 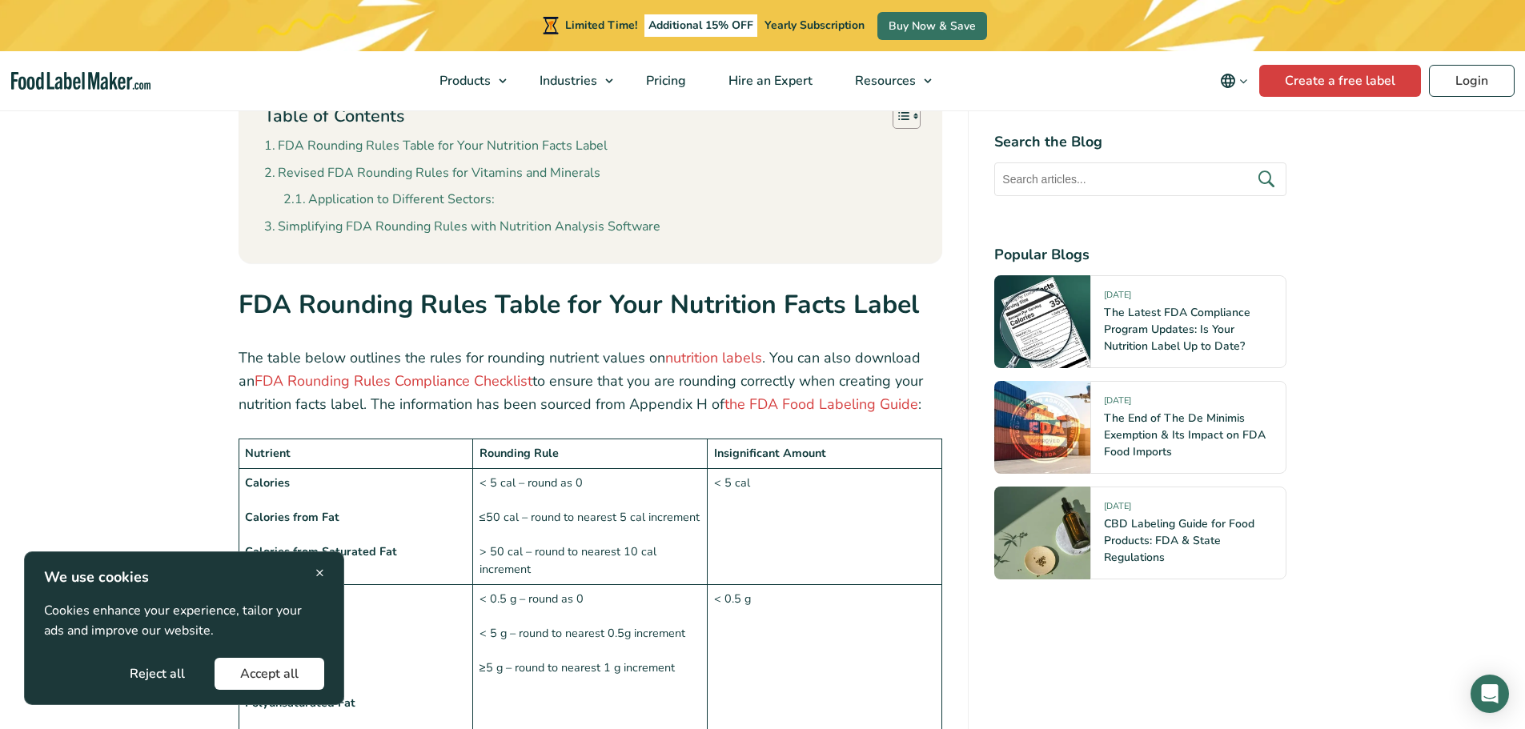 What do you see at coordinates (825, 526) in the screenshot?
I see `td: < 5 cal` at bounding box center [825, 526].